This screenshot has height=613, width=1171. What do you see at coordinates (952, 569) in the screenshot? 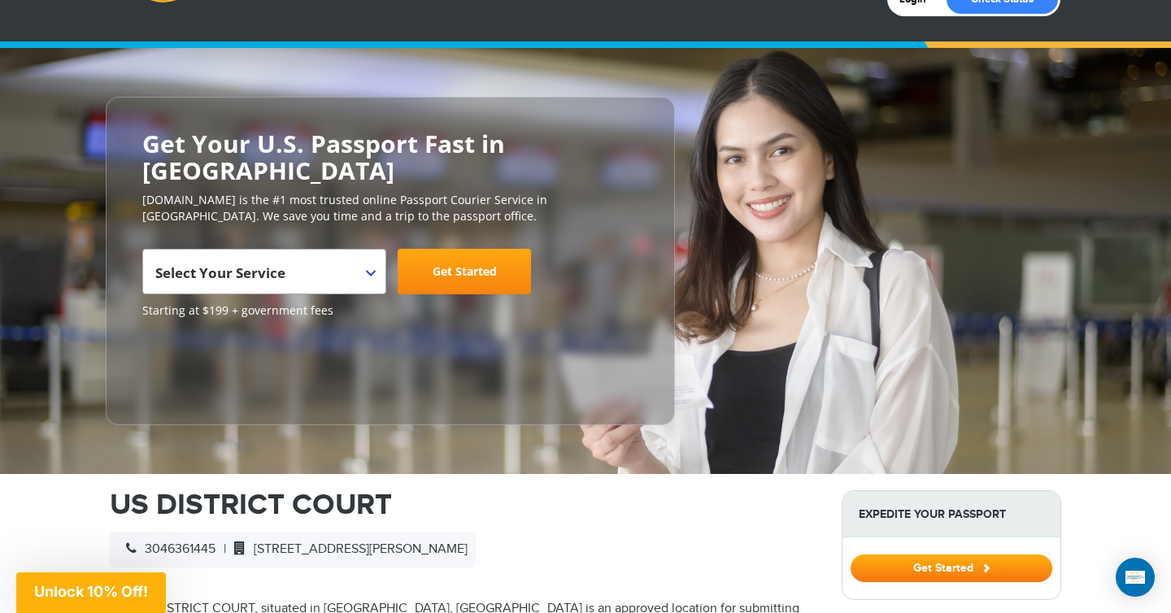
I see `button: Get Started` at bounding box center [952, 569].